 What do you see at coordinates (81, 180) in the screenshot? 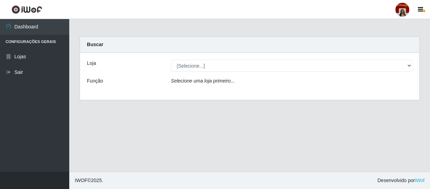
I see `span: IWOF` at bounding box center [81, 180].